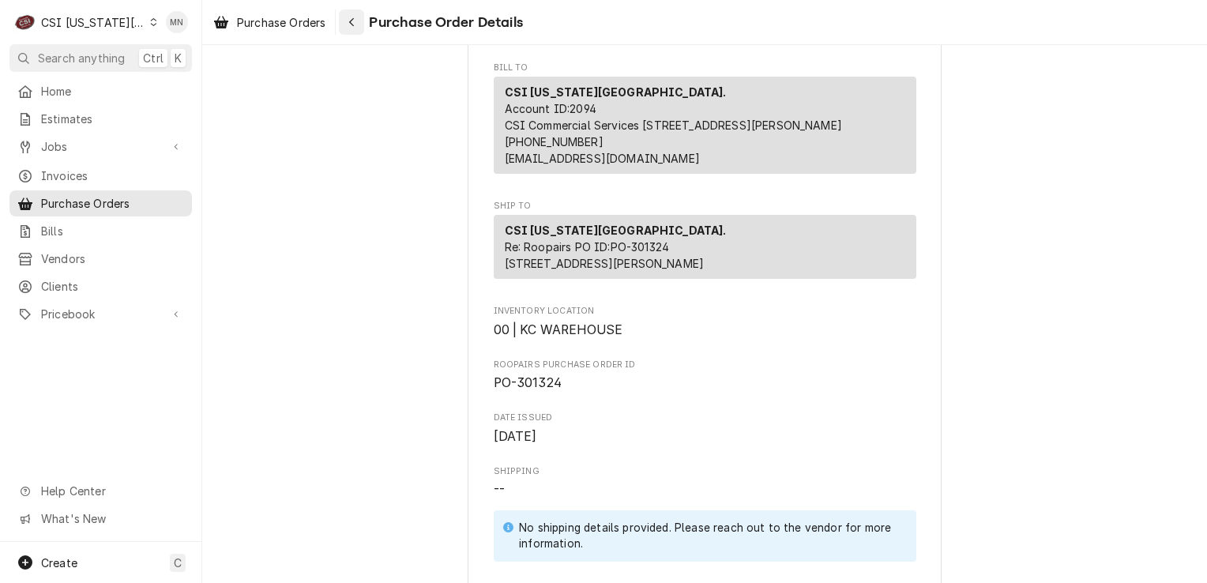 The height and width of the screenshot is (583, 1207). What do you see at coordinates (351, 22) in the screenshot?
I see `button: Navigate back` at bounding box center [351, 22].